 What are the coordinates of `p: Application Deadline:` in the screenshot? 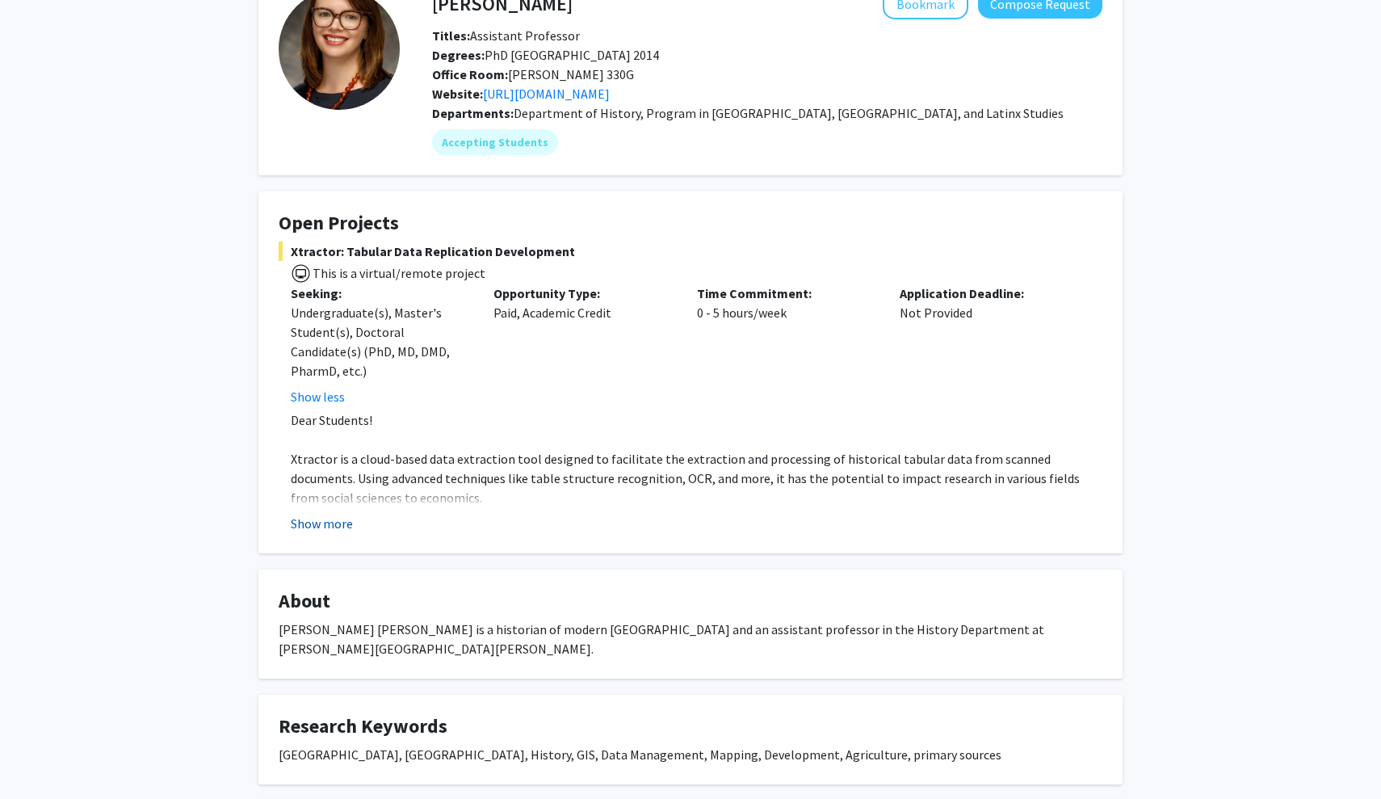 It's located at (988, 293).